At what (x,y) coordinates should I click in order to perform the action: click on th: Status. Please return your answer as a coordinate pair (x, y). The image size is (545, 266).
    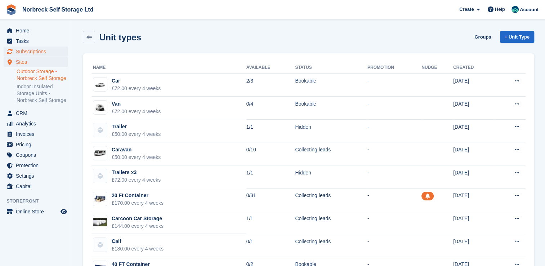
    Looking at the image, I should click on (331, 68).